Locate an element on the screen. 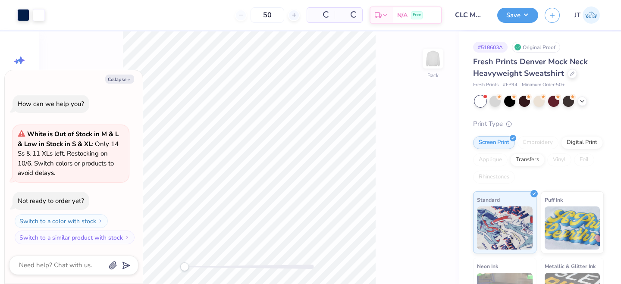 This screenshot has width=621, height=284. span: Metallic & Glitter Ink is located at coordinates (570, 266).